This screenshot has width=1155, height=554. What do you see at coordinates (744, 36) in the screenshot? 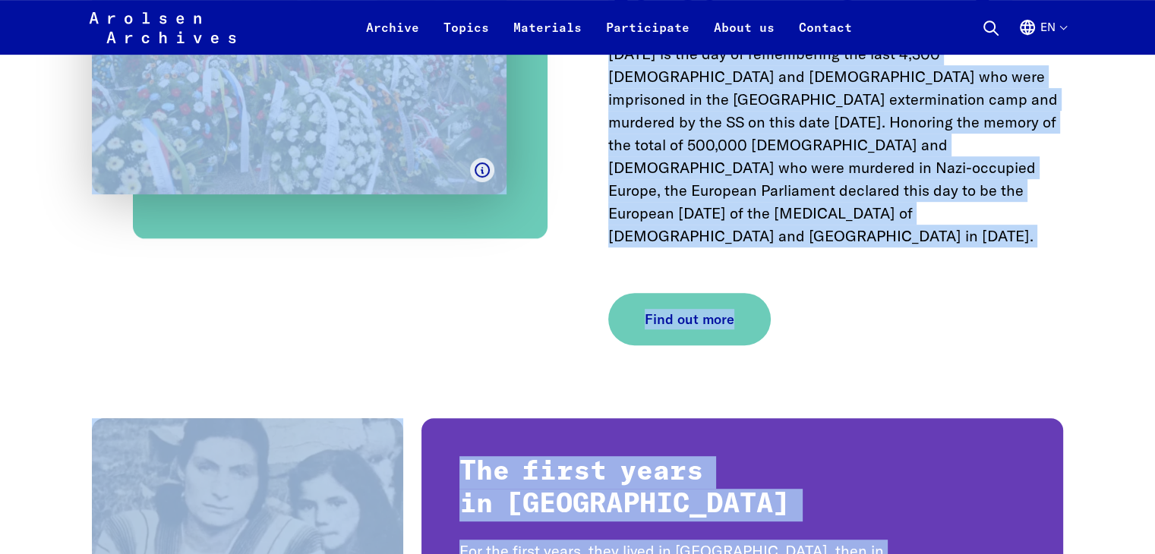
I see `a: About us` at bounding box center [744, 36].